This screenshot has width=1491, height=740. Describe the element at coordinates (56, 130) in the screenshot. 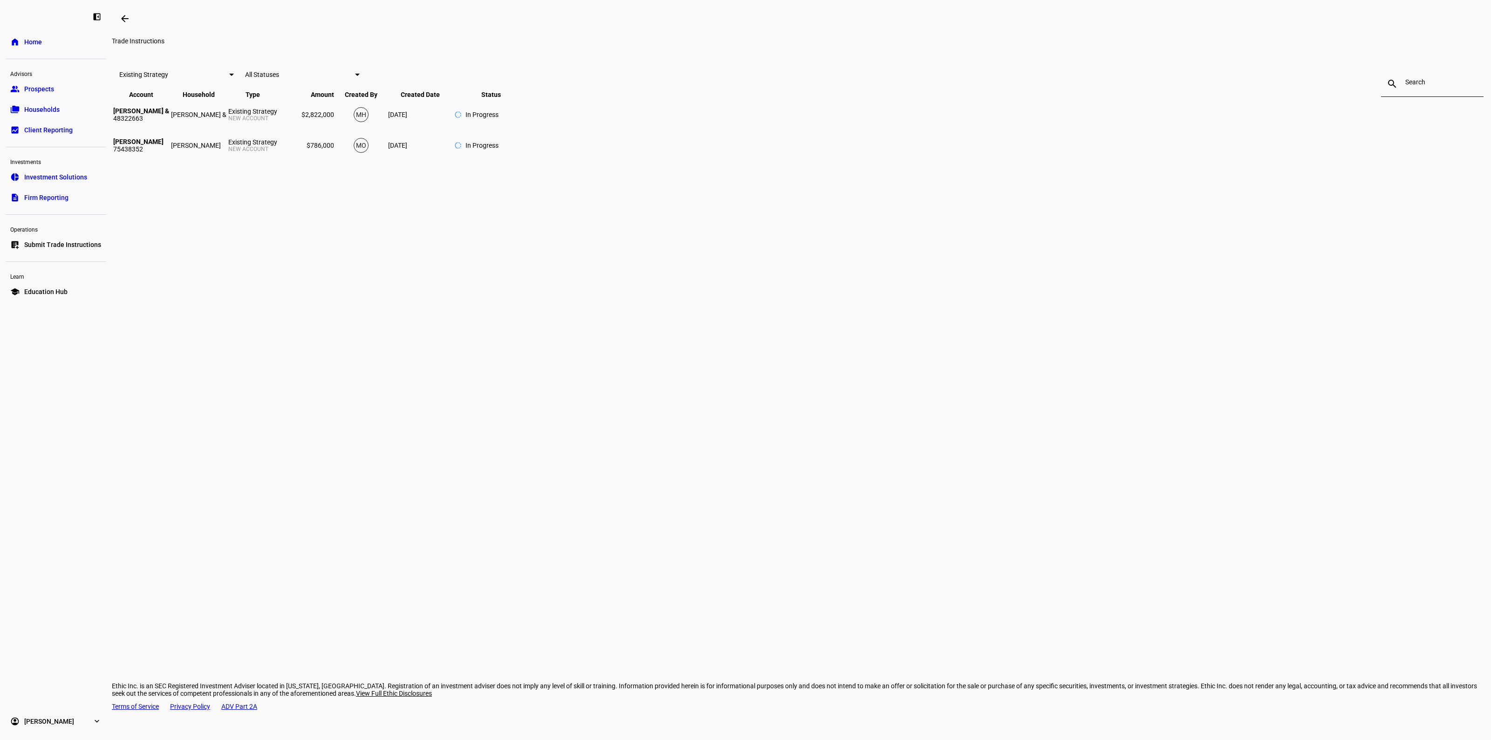

I see `a: bid_landscapeClient Reporting` at that location.